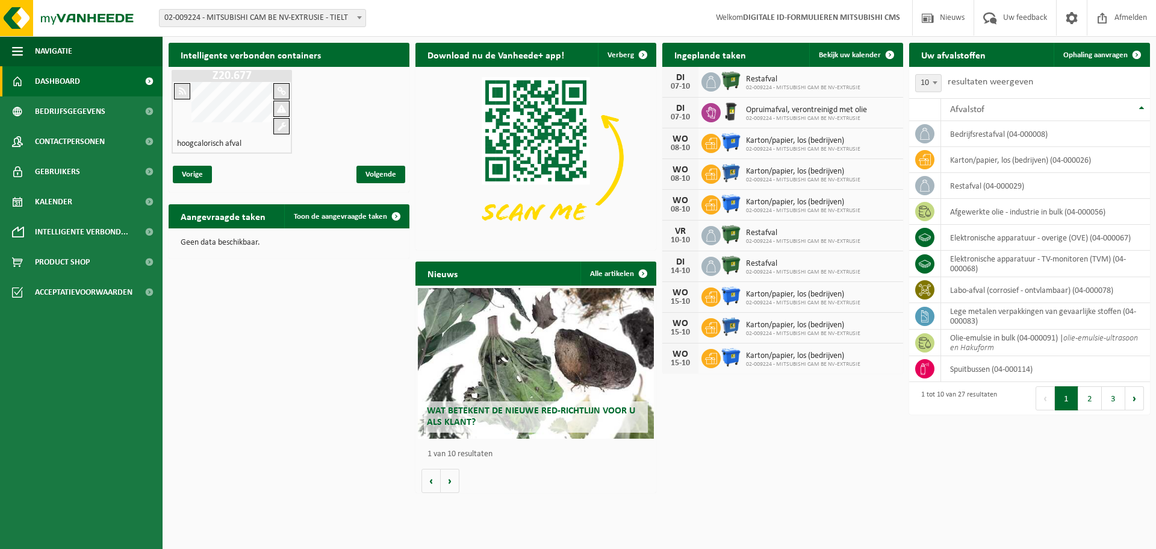 The image size is (1156, 549). Describe the element at coordinates (1046, 343) in the screenshot. I see `td: olie-emulsie in bulk (04-000091) |` at that location.